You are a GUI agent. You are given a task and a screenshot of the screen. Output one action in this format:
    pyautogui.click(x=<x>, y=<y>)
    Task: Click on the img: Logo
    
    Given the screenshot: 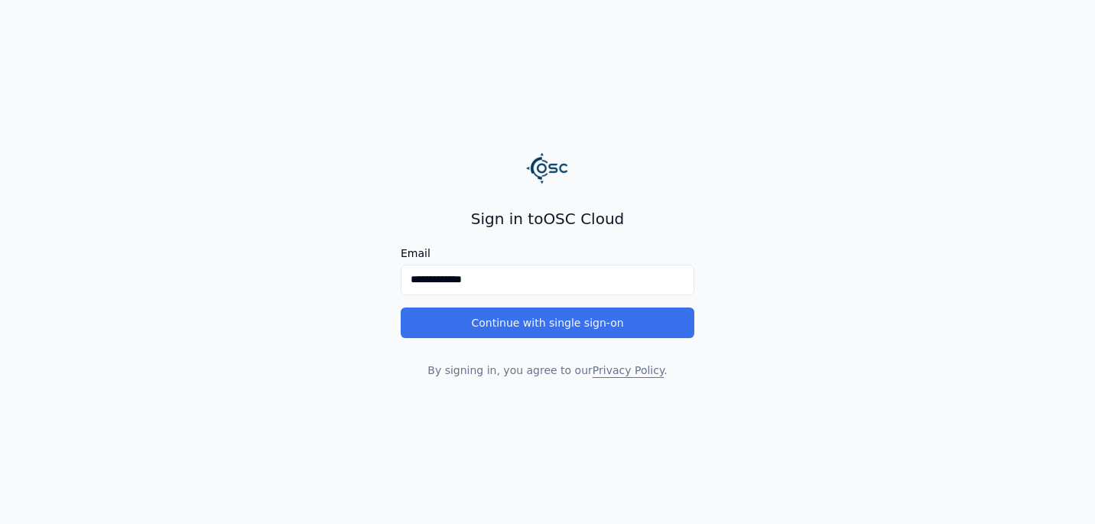 What is the action you would take?
    pyautogui.click(x=548, y=168)
    